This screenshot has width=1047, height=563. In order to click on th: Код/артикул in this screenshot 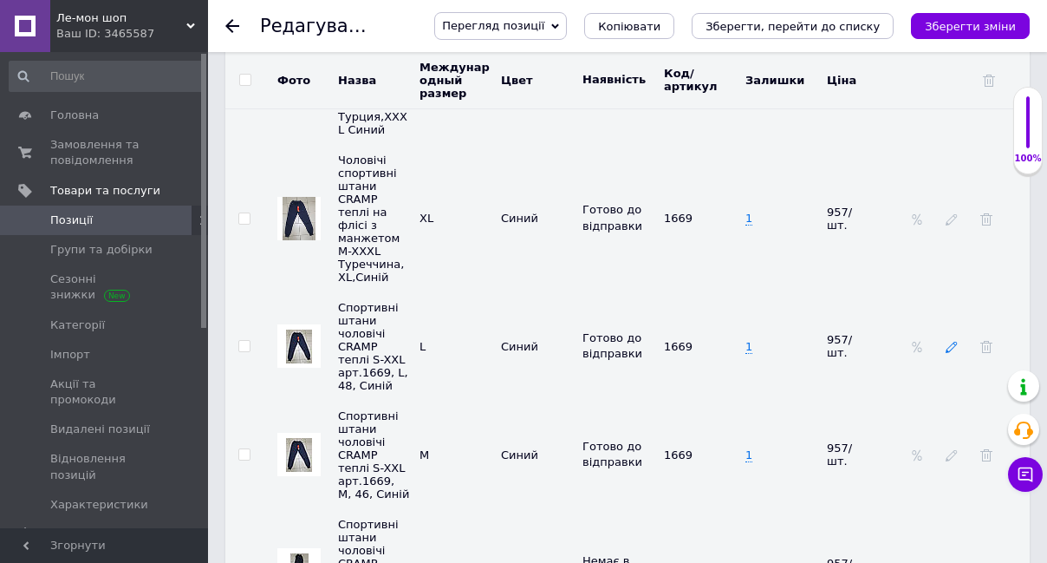, I will do `click(700, 81)`.